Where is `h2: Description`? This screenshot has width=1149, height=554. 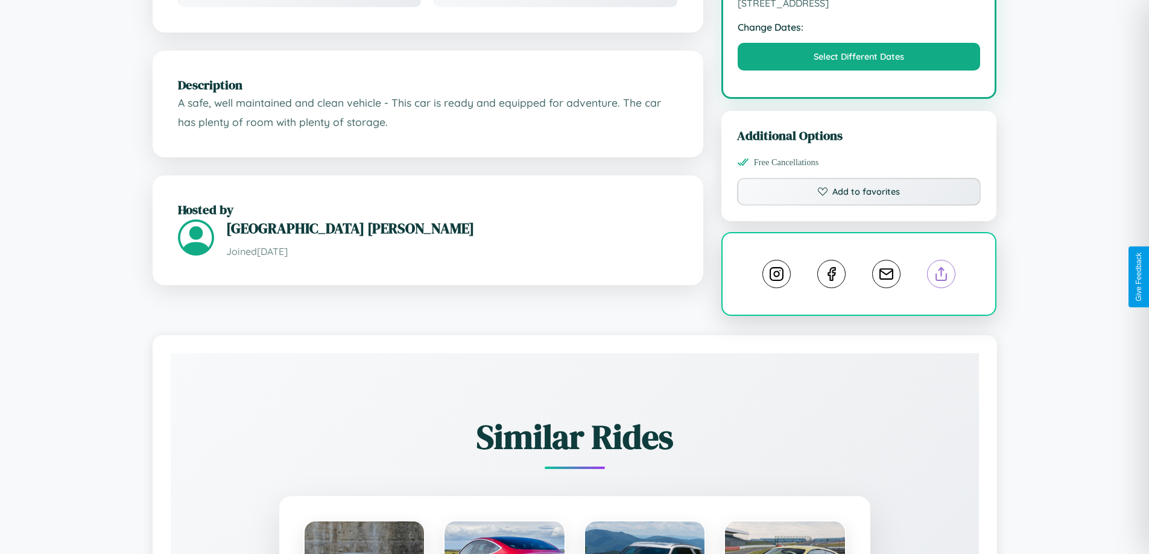
h2: Description is located at coordinates (428, 84).